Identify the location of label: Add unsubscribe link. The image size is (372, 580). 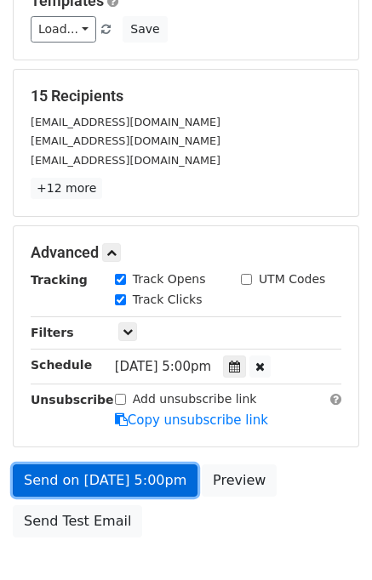
(195, 399).